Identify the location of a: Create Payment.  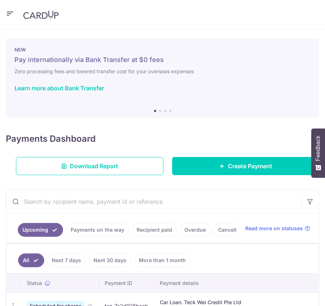
(245, 166).